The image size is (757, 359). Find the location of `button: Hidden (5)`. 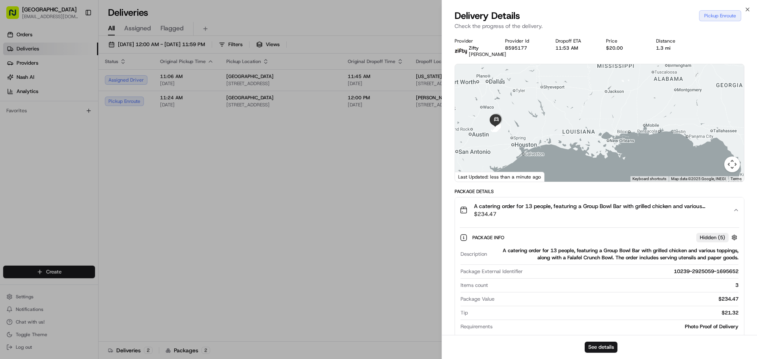

button: Hidden (5) is located at coordinates (718, 237).